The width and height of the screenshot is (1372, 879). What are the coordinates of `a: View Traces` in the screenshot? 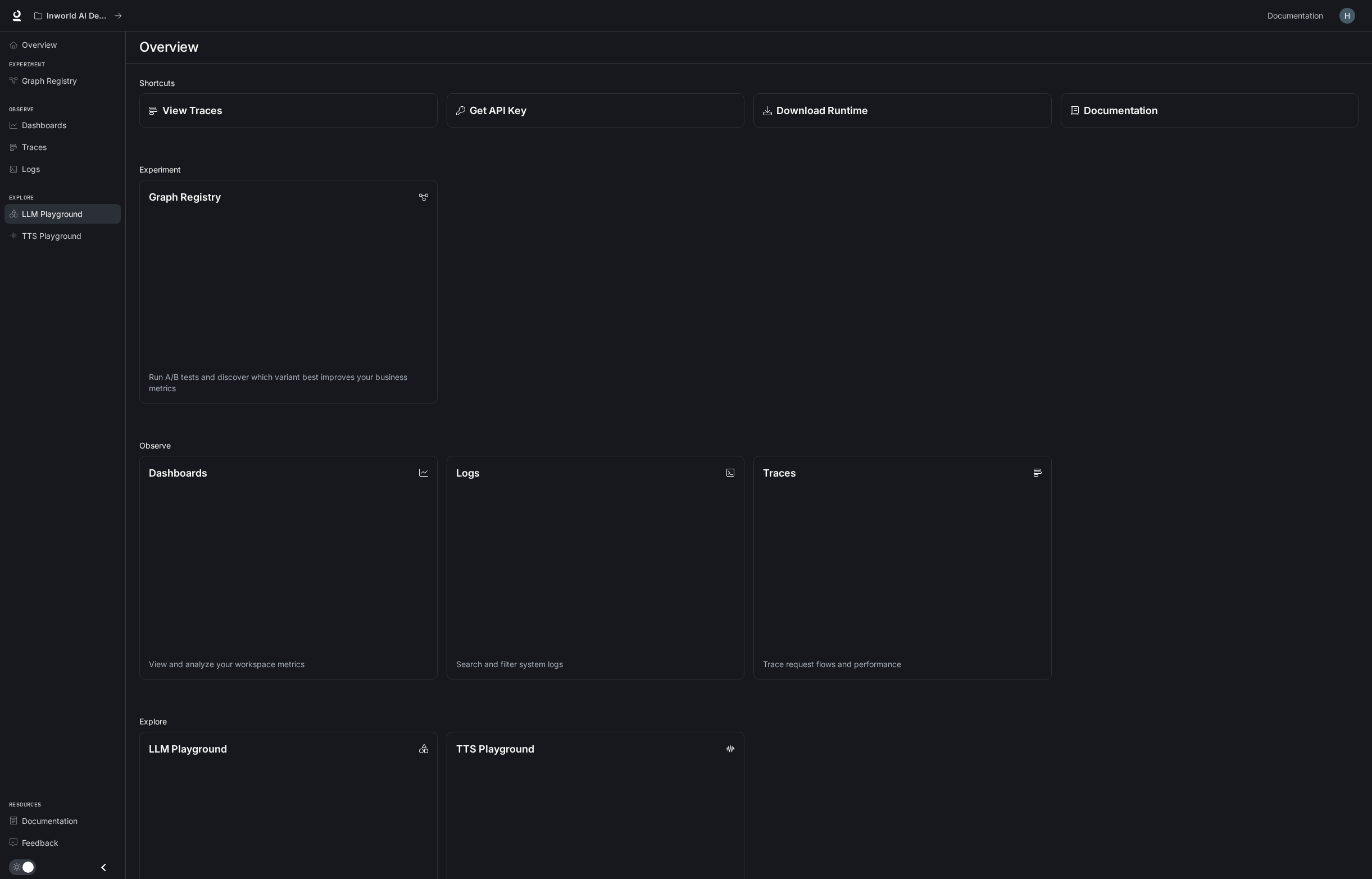 It's located at (288, 110).